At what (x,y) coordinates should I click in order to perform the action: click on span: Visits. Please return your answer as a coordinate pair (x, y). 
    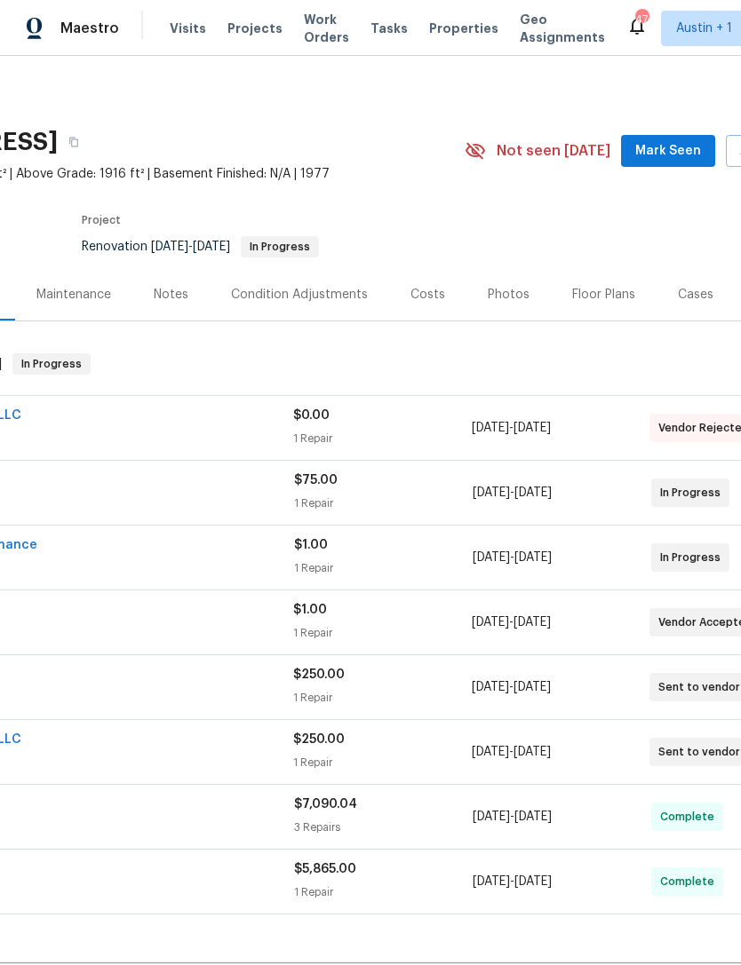
    Looking at the image, I should click on (187, 28).